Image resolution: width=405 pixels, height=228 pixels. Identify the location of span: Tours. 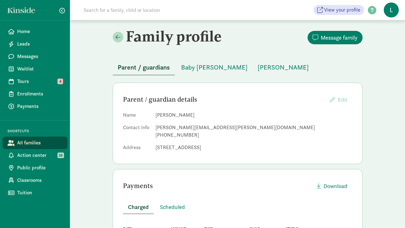
(40, 82).